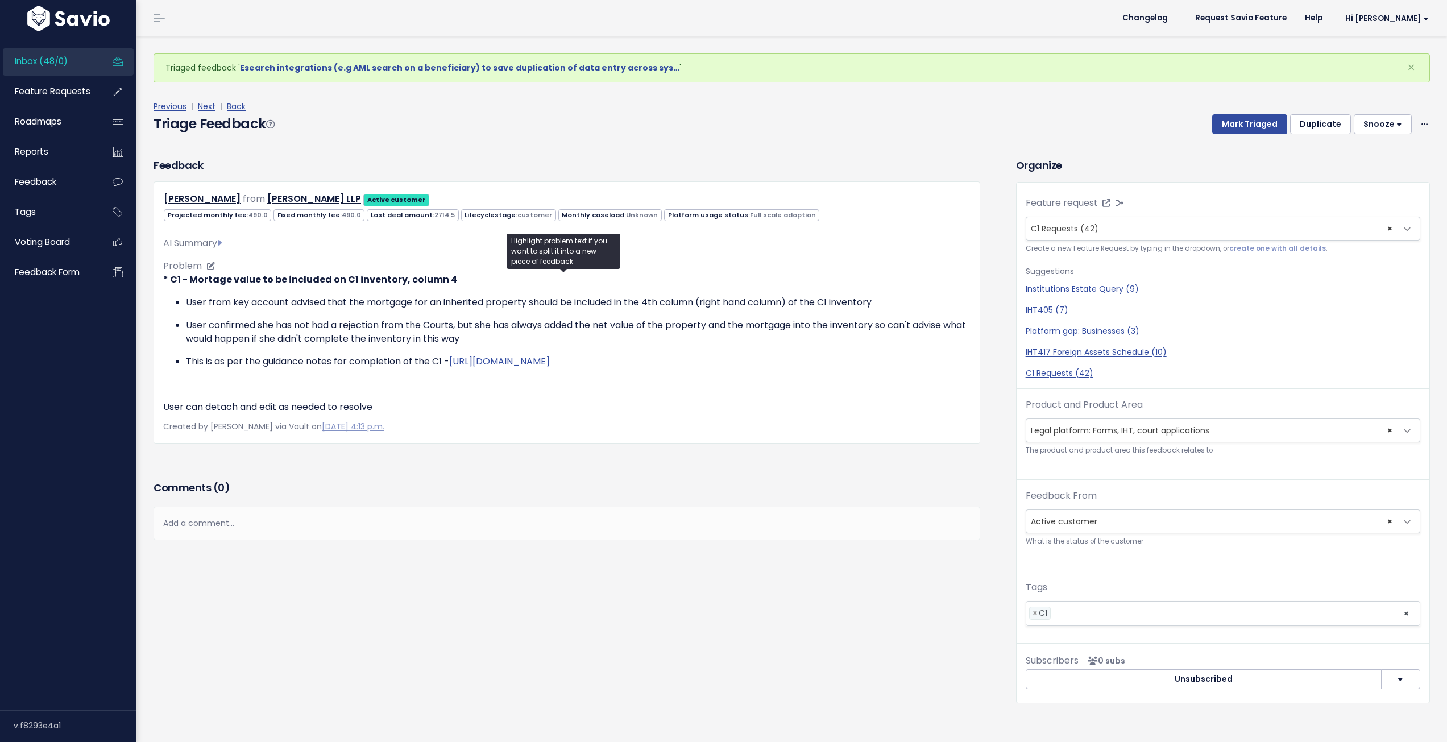  Describe the element at coordinates (1223, 541) in the screenshot. I see `small: What is the status of the customer` at that location.